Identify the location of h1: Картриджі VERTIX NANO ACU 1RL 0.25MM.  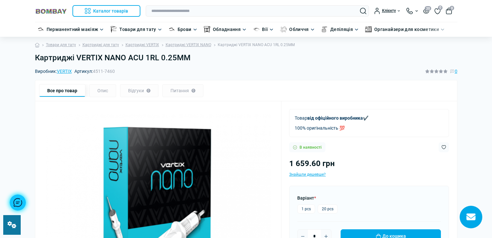
(246, 58).